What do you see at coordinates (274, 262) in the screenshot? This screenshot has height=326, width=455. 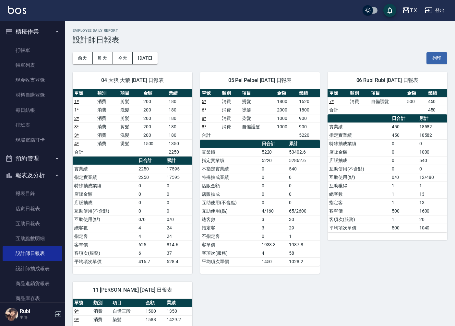 I see `td: 1450` at bounding box center [274, 262].